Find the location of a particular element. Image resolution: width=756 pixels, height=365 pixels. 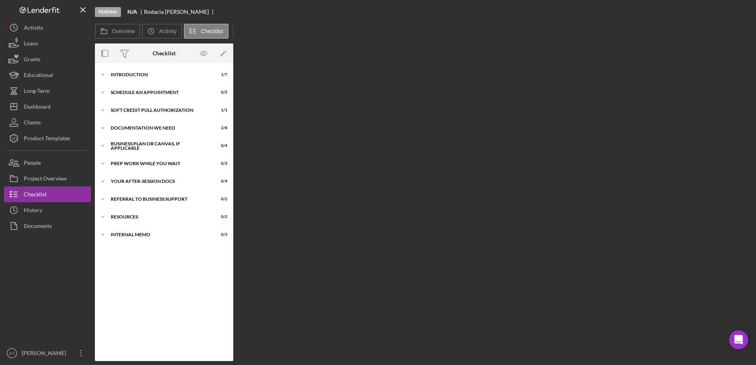

b: N/A is located at coordinates (132, 12).